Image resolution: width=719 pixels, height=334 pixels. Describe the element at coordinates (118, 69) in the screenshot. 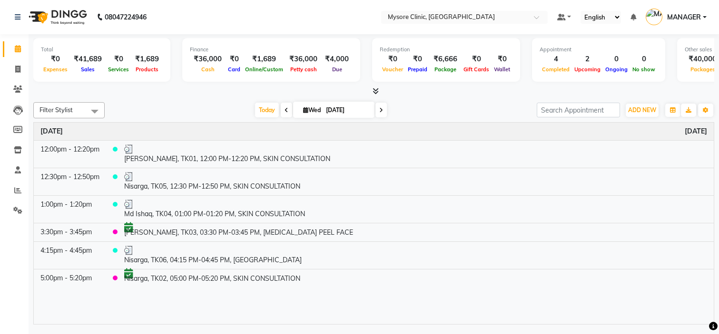

I see `span: Services` at that location.